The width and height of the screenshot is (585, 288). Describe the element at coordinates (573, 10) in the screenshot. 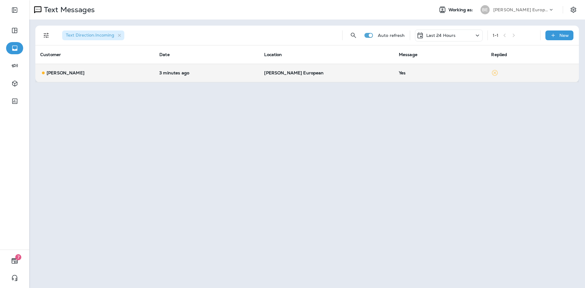

I see `button: Settings` at that location.